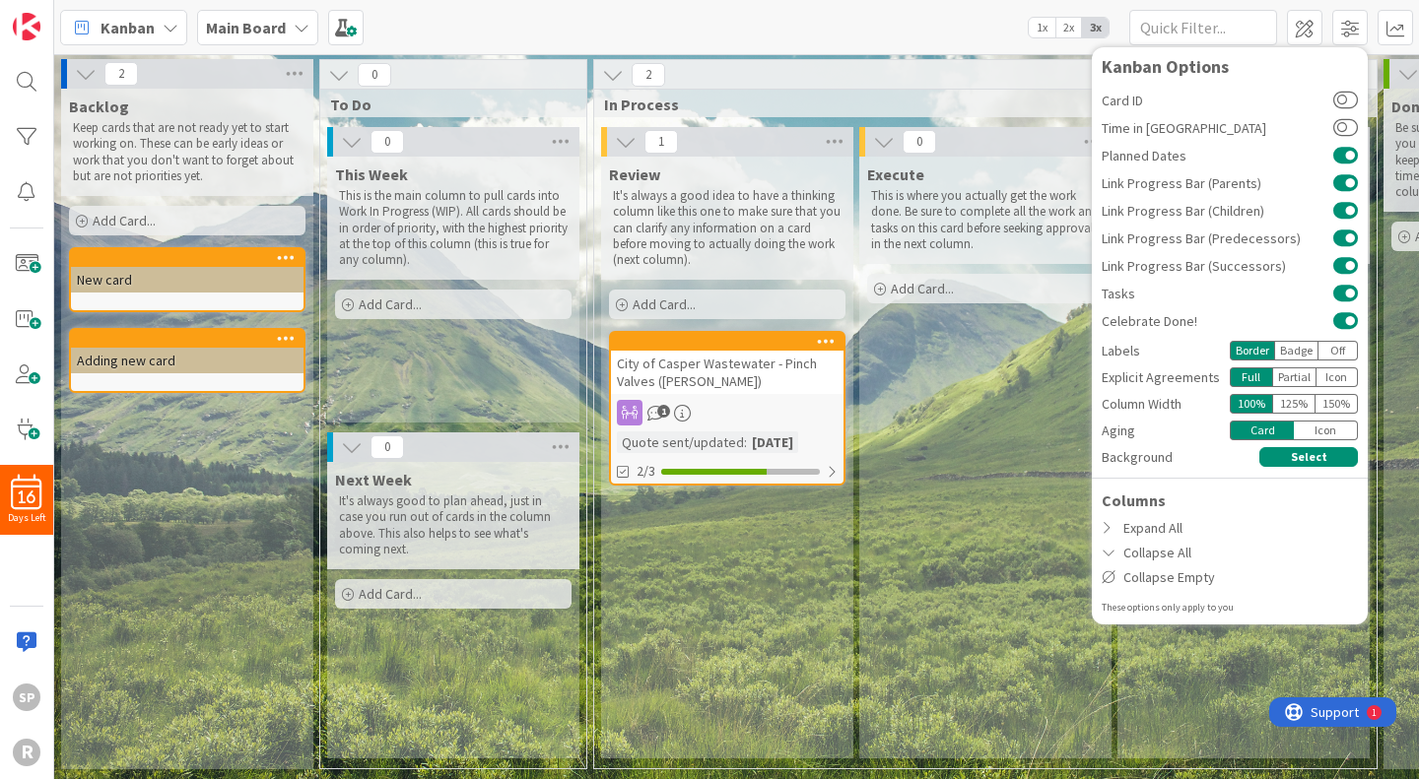 The image size is (1419, 779). What do you see at coordinates (1296, 351) in the screenshot?
I see `div: Badge` at bounding box center [1296, 351].